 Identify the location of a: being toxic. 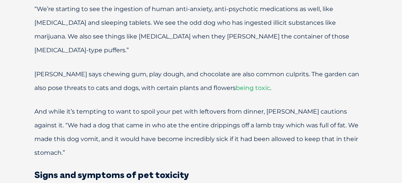
(253, 88).